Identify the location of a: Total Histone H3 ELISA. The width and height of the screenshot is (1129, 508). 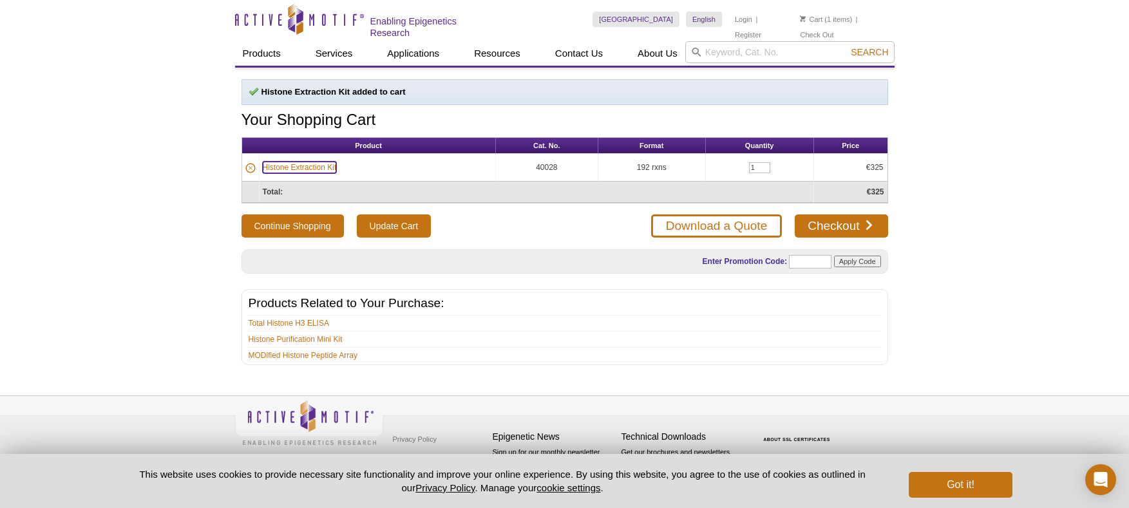
(289, 323).